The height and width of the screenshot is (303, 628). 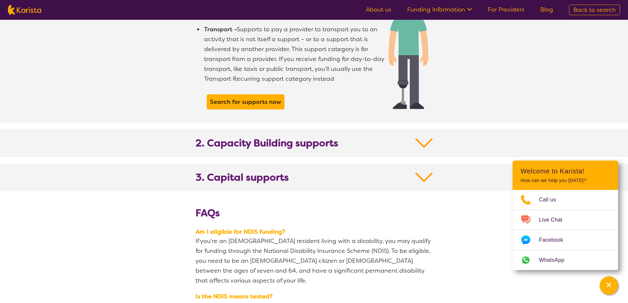 I want to click on a: Back to search, so click(x=594, y=10).